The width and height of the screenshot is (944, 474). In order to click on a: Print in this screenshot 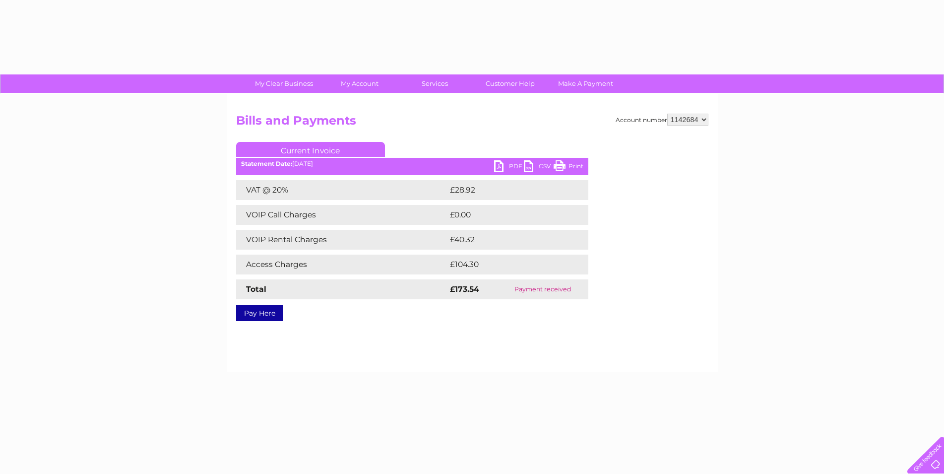, I will do `click(568, 167)`.